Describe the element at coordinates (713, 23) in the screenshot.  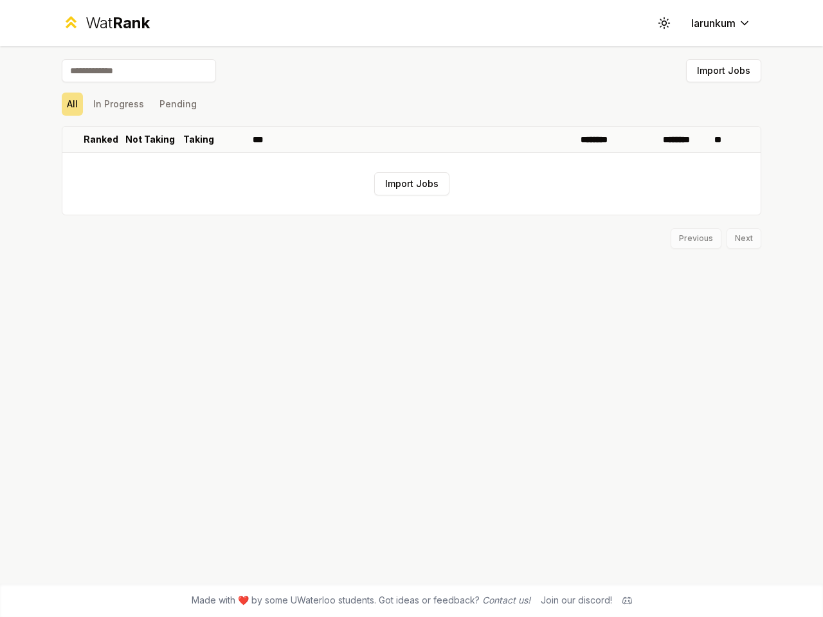
I see `span: larunkum` at that location.